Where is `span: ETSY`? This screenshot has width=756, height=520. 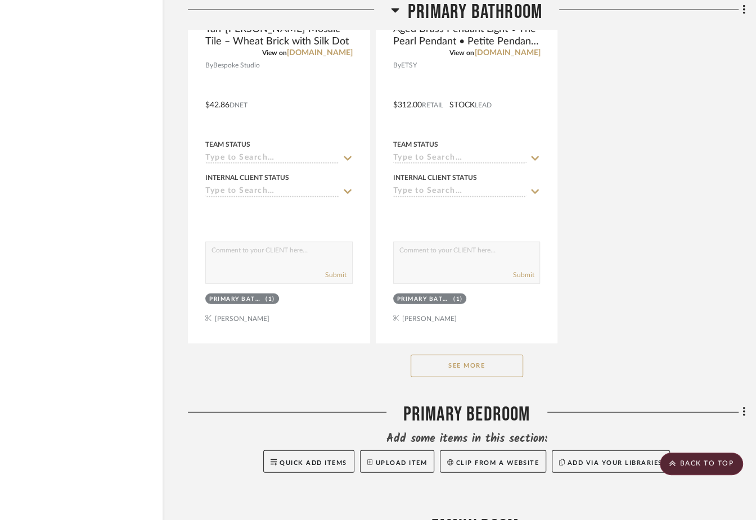 span: ETSY is located at coordinates (409, 65).